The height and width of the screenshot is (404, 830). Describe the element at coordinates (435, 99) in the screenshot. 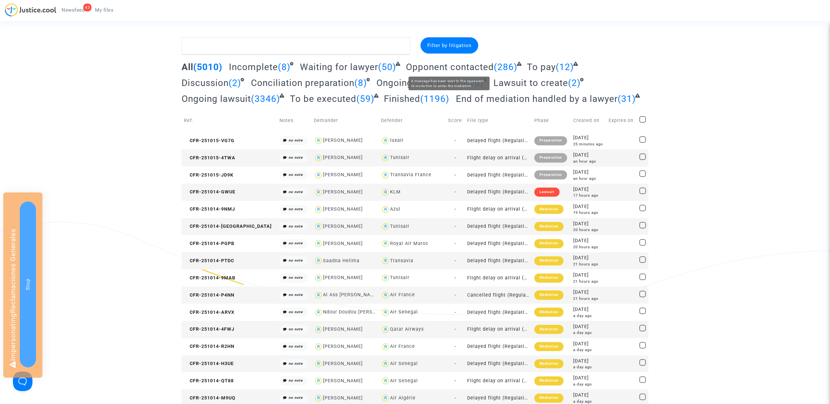

I see `span: (1196)` at that location.